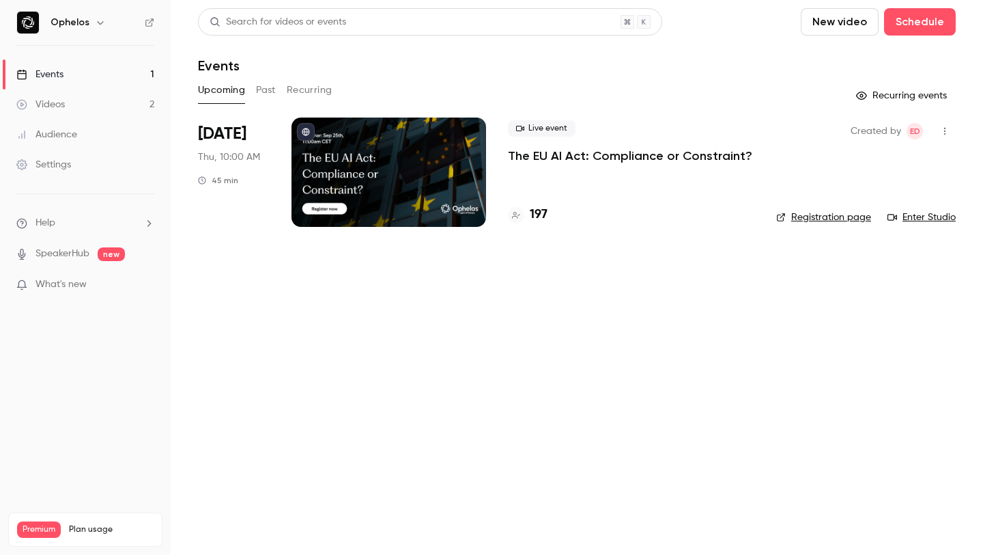  Describe the element at coordinates (630, 156) in the screenshot. I see `p: The EU AI Act: Compliance or Constraint?` at that location.